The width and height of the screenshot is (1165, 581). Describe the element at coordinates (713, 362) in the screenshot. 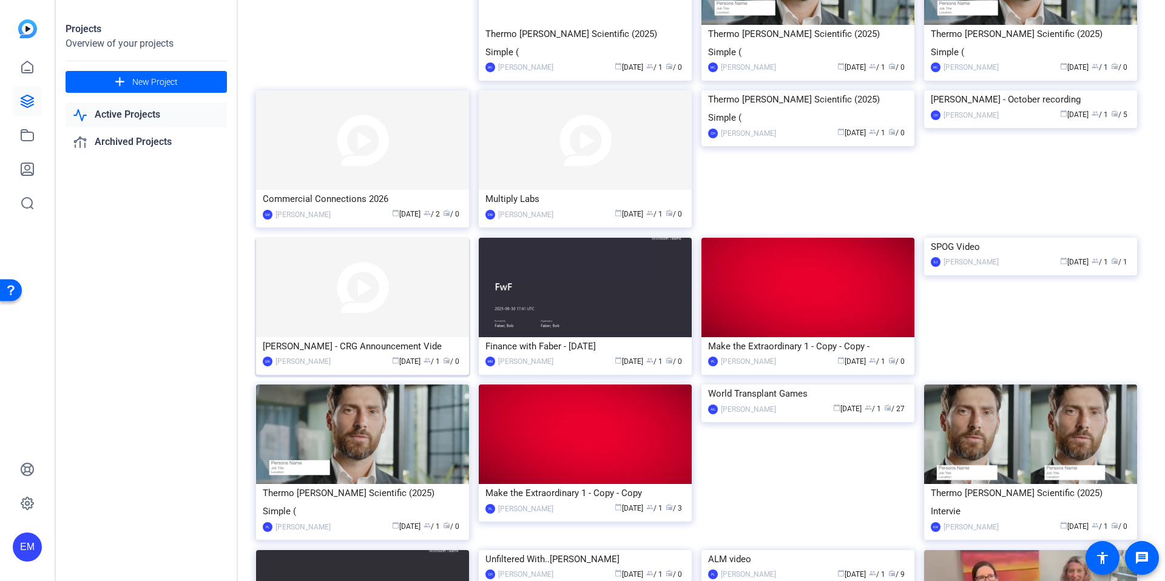

I see `div: PL` at that location.